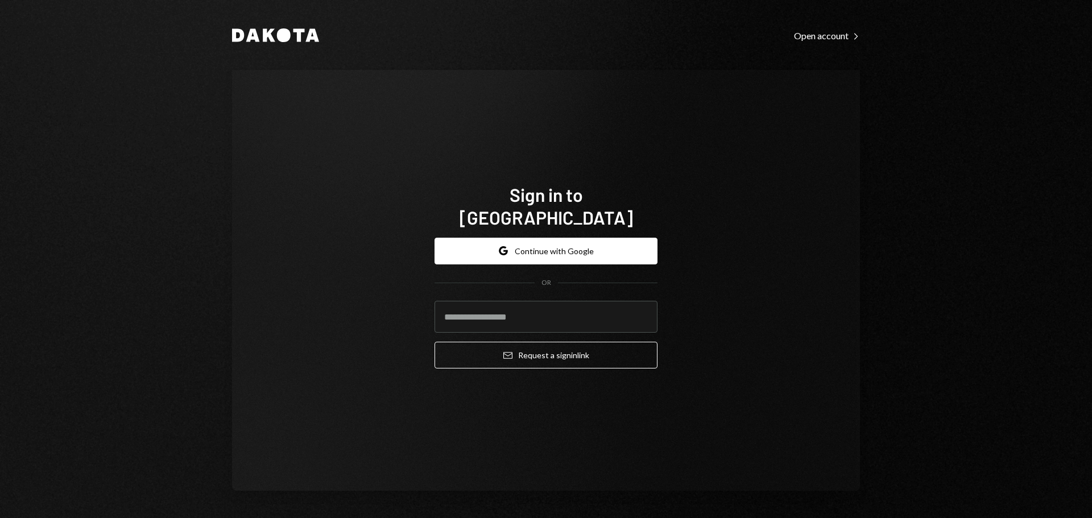  I want to click on a: Open account, so click(827, 35).